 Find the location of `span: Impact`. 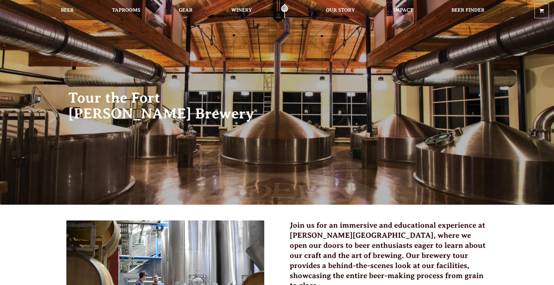

span: Impact is located at coordinates (400, 10).